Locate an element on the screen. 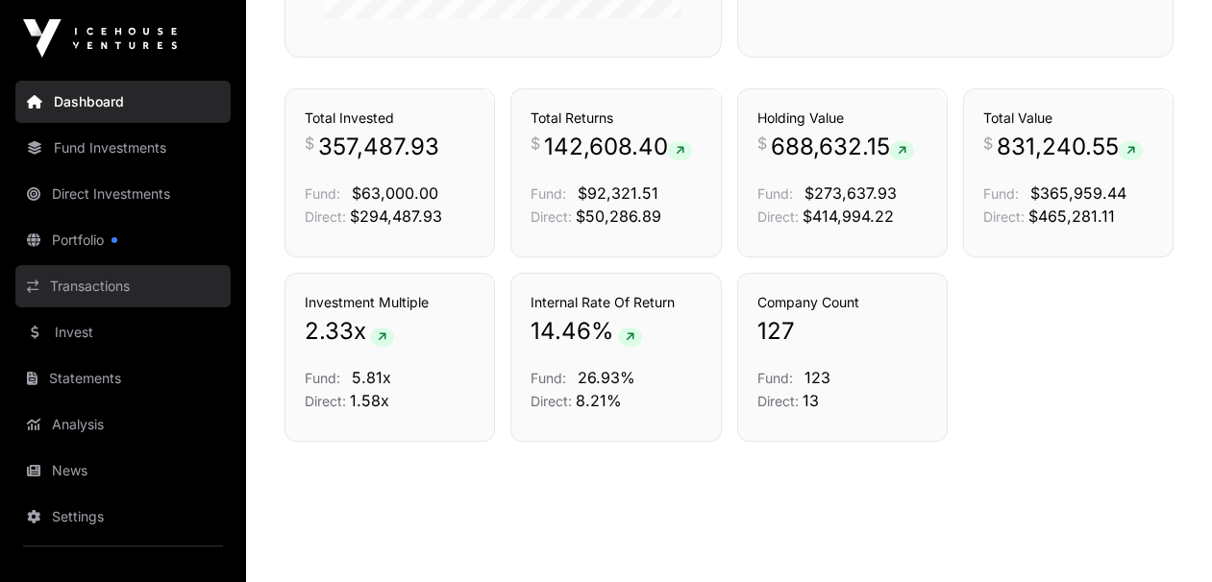 The width and height of the screenshot is (1212, 582). span: $294,487.93 is located at coordinates (396, 216).